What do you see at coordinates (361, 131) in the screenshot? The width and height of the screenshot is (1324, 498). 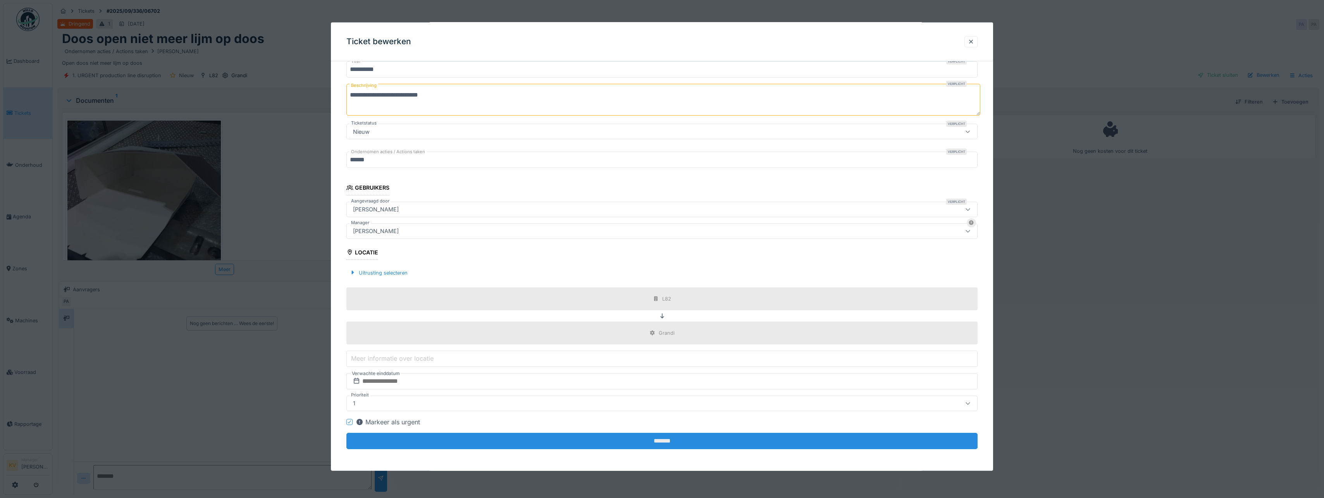 I see `div: Nieuw` at bounding box center [361, 131].